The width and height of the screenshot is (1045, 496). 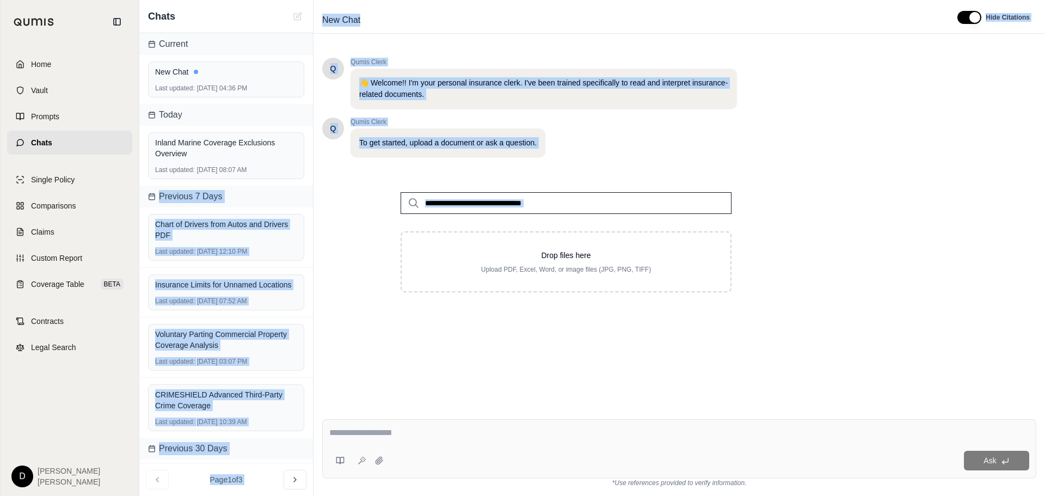 What do you see at coordinates (57, 258) in the screenshot?
I see `span: Custom Report` at bounding box center [57, 258].